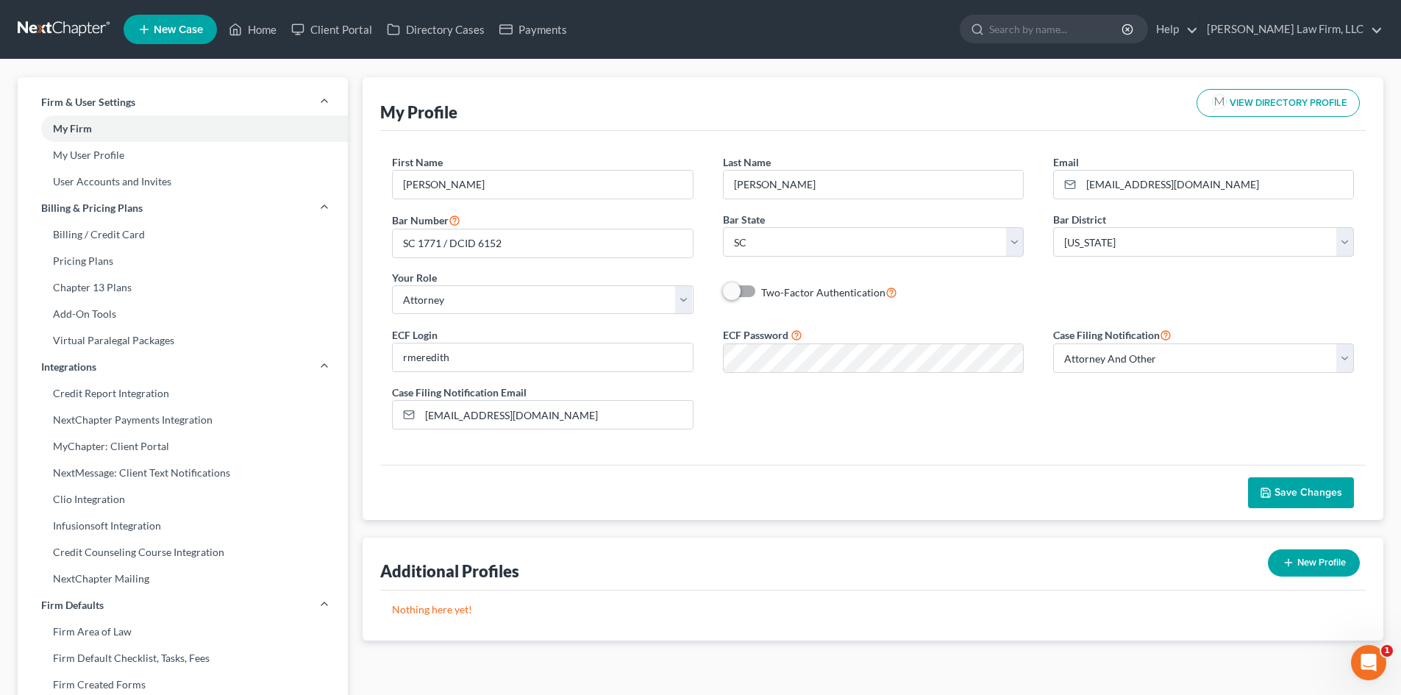 The image size is (1401, 695). I want to click on button: VIEW DIRECTORY PROFILE, so click(1278, 103).